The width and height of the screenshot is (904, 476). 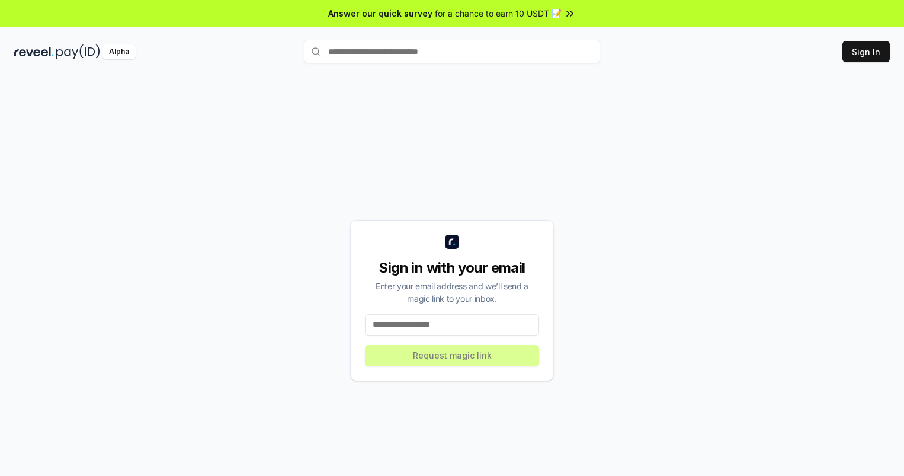 What do you see at coordinates (452, 242) in the screenshot?
I see `img: logo_small` at bounding box center [452, 242].